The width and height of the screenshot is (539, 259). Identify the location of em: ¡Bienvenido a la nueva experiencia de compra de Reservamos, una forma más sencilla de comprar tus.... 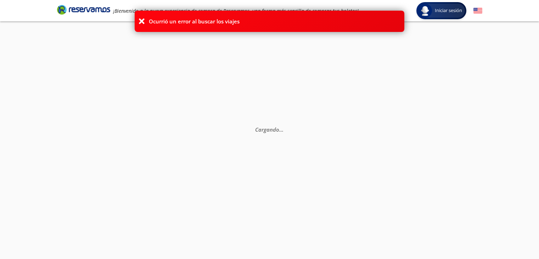
(236, 11).